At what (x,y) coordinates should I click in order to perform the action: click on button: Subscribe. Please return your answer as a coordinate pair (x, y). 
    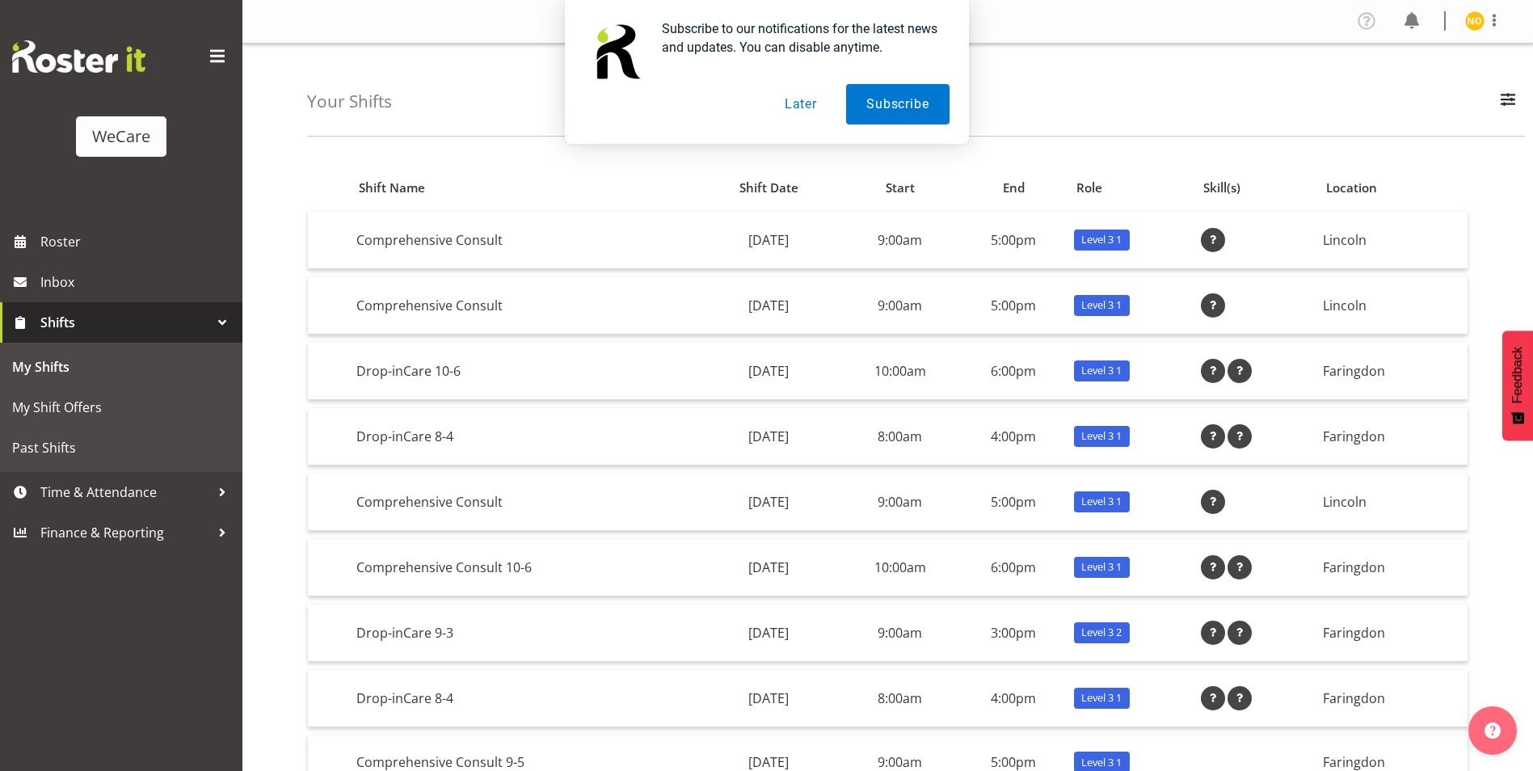
    Looking at the image, I should click on (897, 104).